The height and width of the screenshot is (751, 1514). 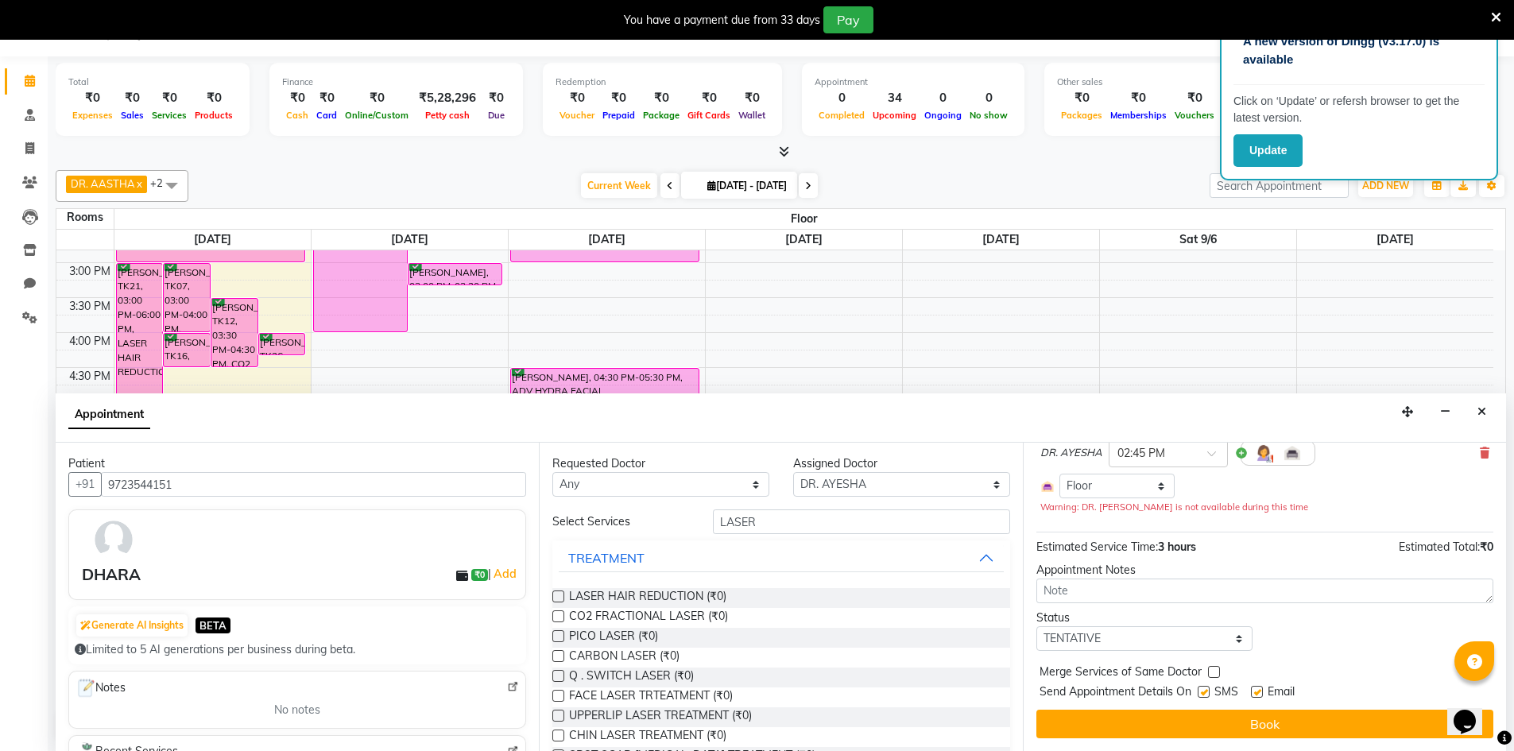 I want to click on div: Patient, so click(x=297, y=463).